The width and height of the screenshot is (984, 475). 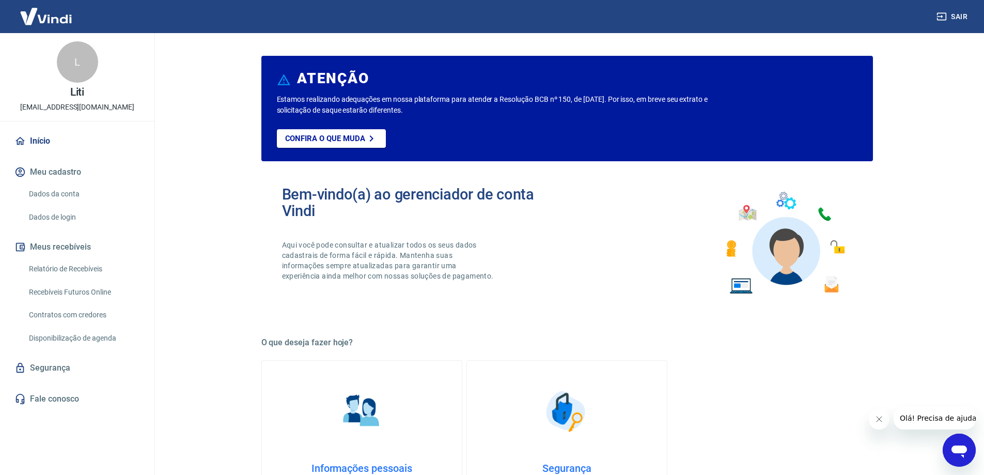 What do you see at coordinates (567, 411) in the screenshot?
I see `img: Segurança` at bounding box center [567, 411].